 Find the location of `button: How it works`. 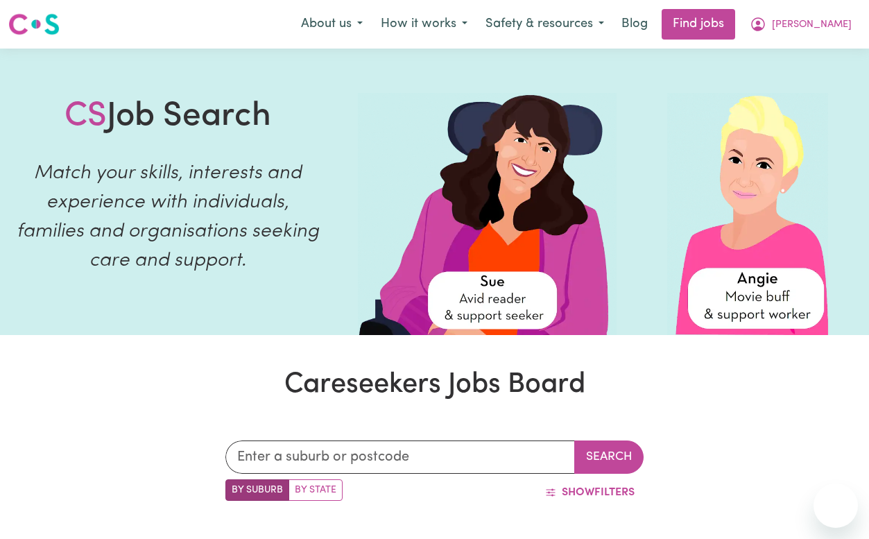

button: How it works is located at coordinates (424, 24).